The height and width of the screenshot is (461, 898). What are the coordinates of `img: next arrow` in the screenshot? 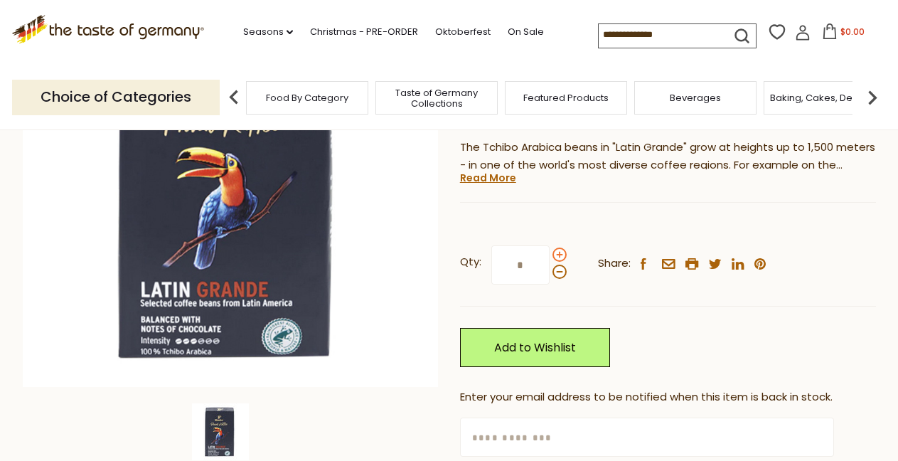 It's located at (872, 97).